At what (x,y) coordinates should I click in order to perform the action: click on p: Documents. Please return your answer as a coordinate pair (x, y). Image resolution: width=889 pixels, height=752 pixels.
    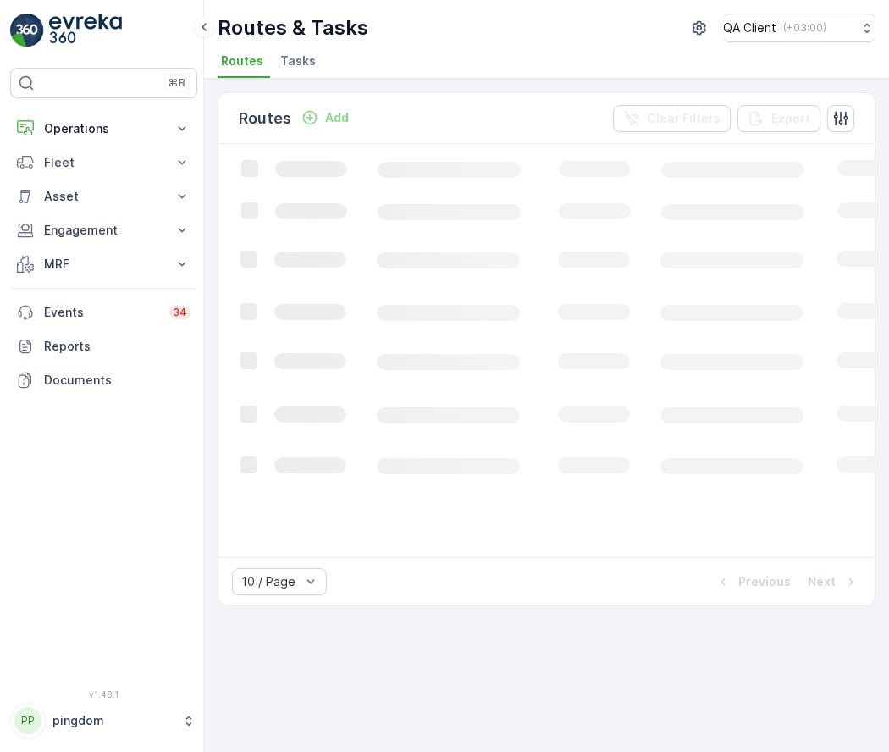
    Looking at the image, I should click on (117, 380).